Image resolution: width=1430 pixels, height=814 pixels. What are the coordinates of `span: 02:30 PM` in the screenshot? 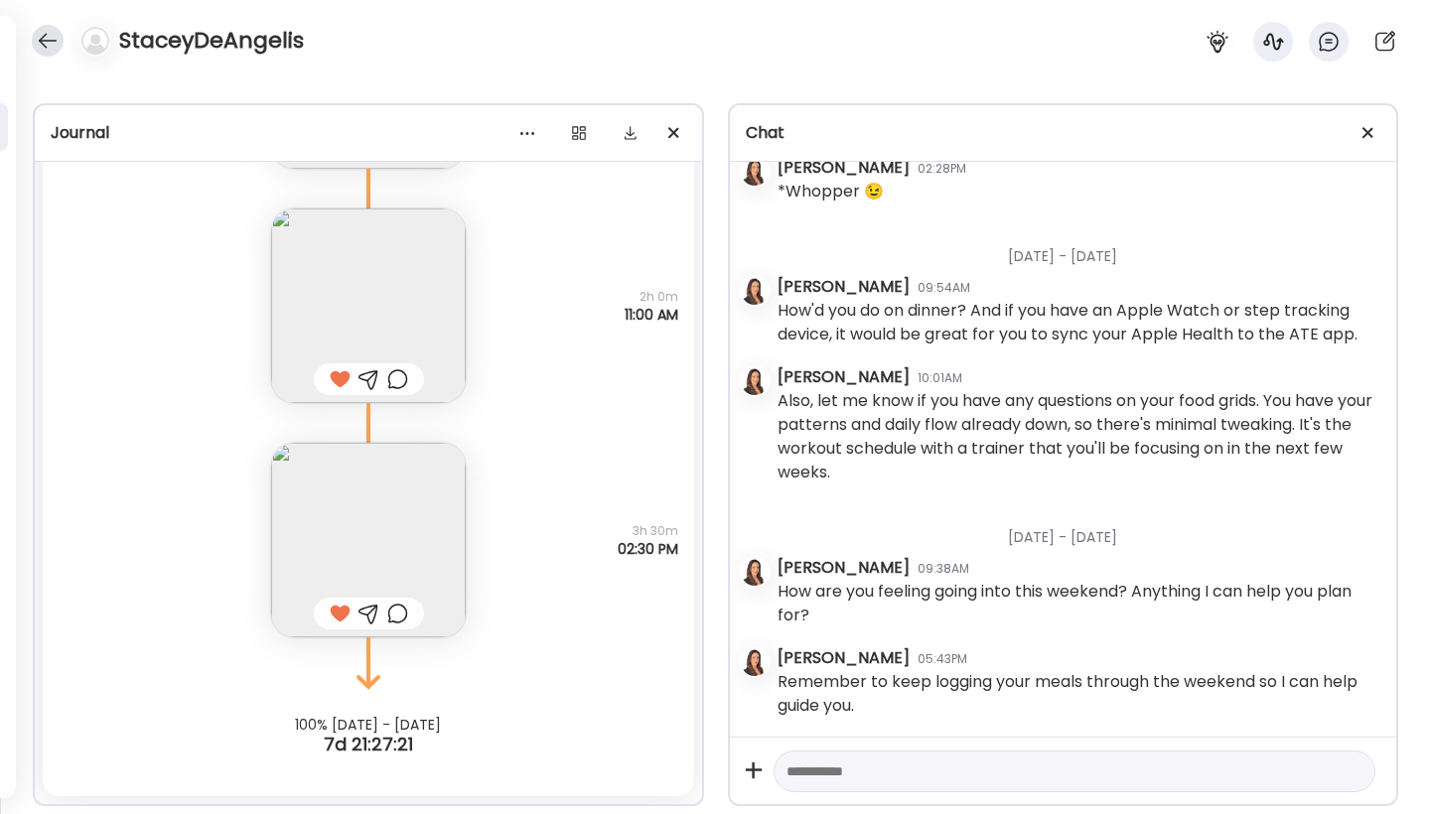 It's located at (647, 549).